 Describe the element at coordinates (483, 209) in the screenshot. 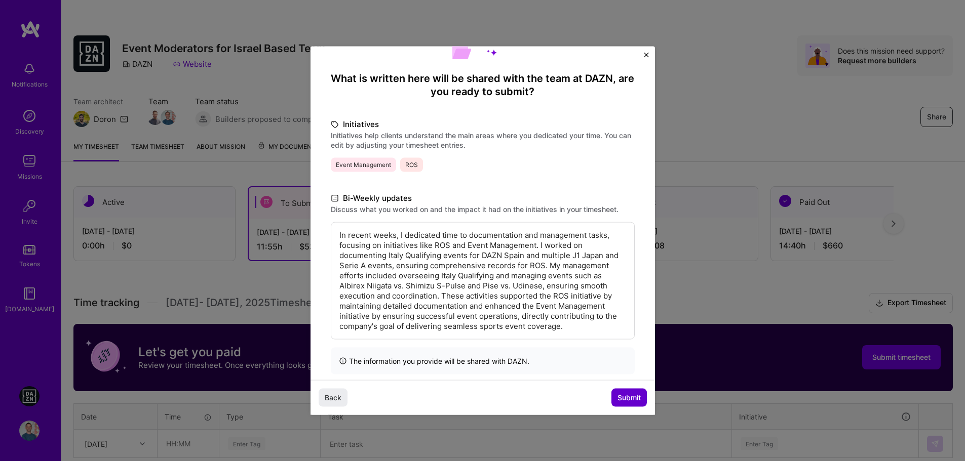

I see `label: Discuss what you worked on and the impact it had on the initiatives in your timesheet.` at that location.